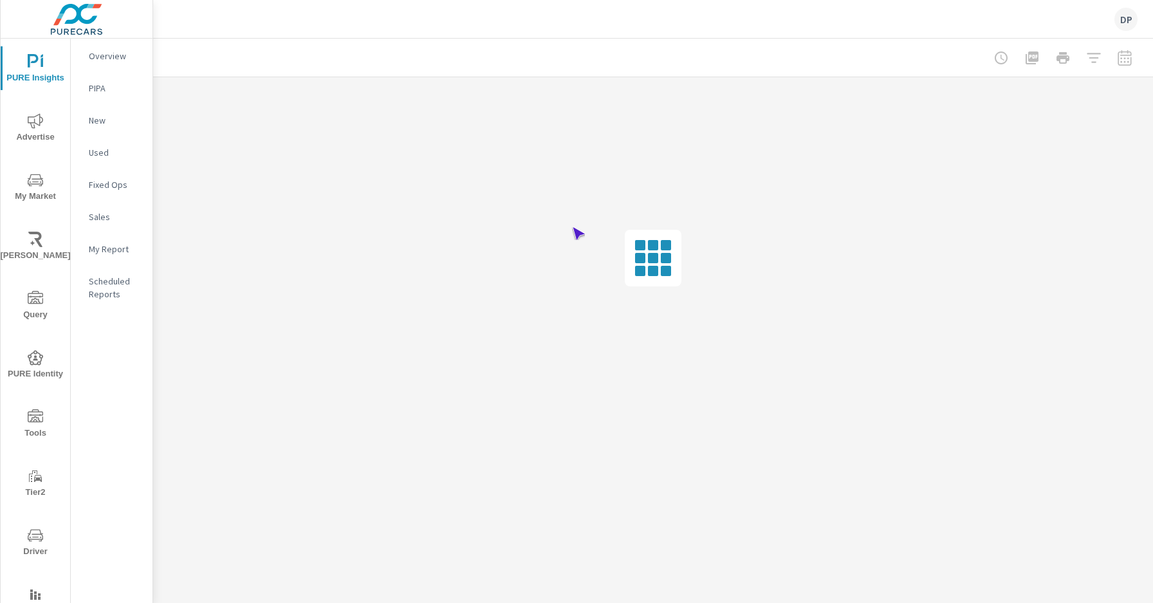 This screenshot has width=1153, height=603. Describe the element at coordinates (35, 129) in the screenshot. I see `span: Advertise` at that location.